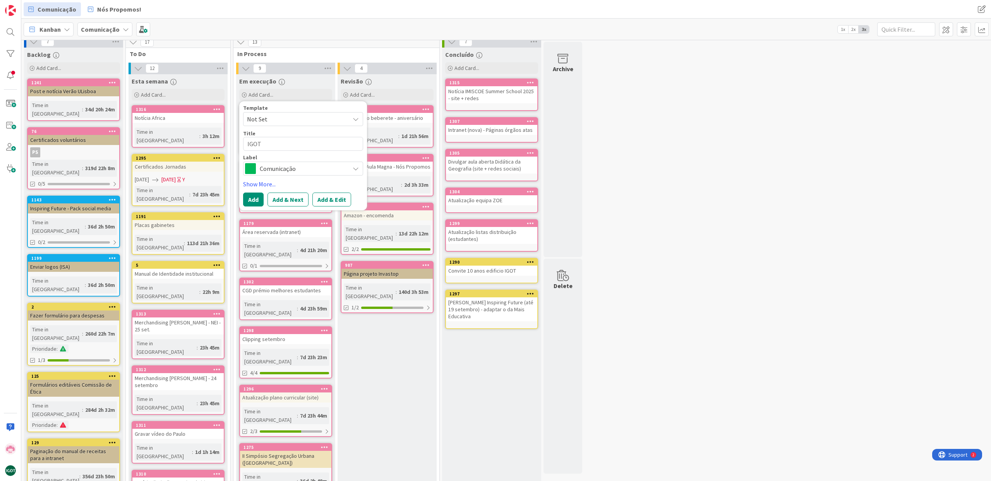  What do you see at coordinates (387, 270) in the screenshot?
I see `div: 987Página projeto Invastop` at bounding box center [387, 270].